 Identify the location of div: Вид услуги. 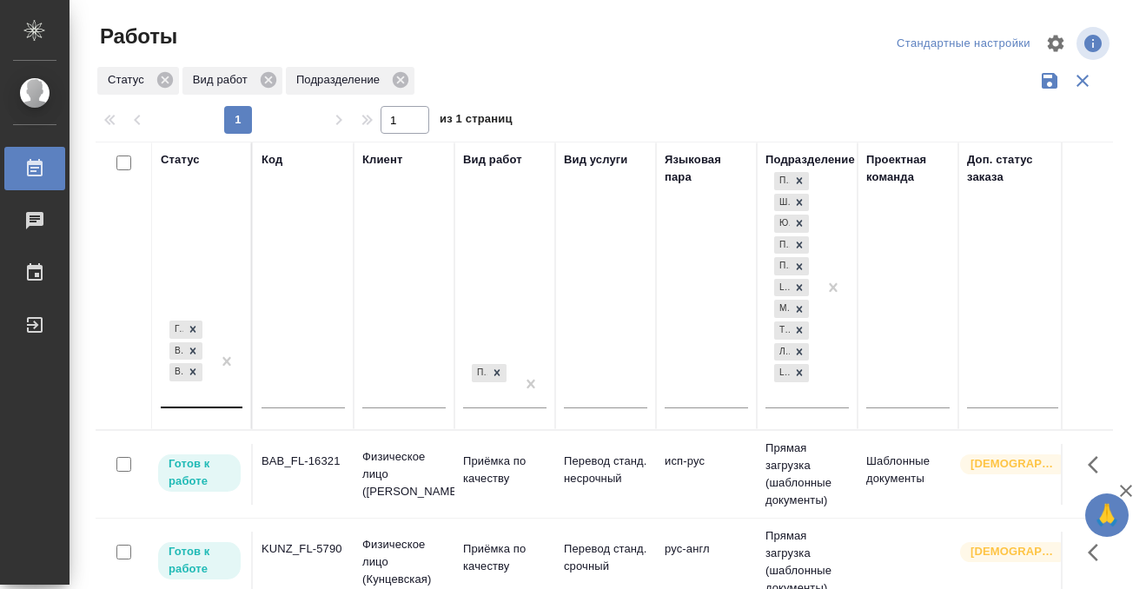
(596, 160).